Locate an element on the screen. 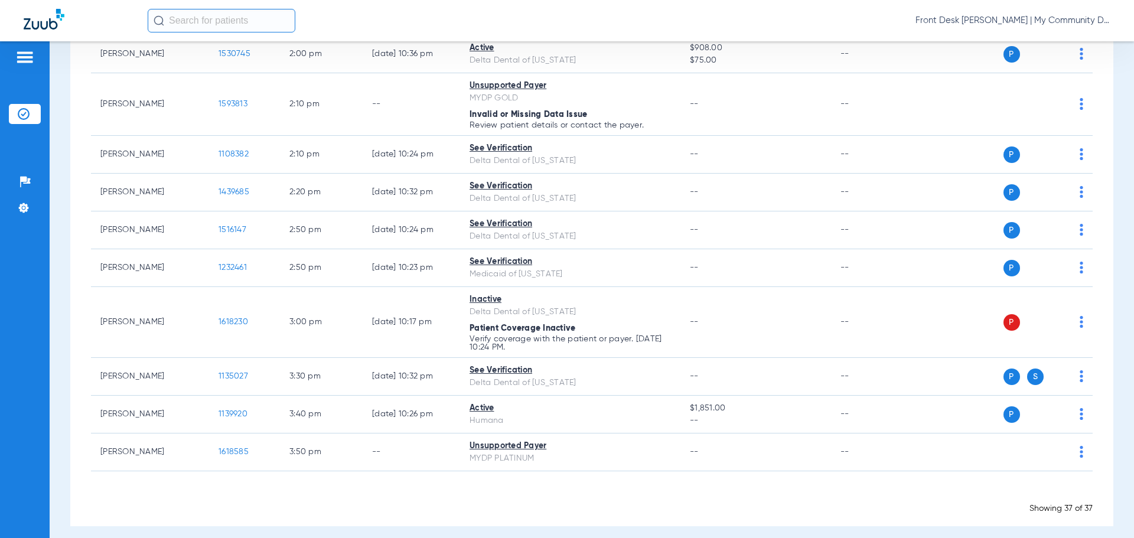  td: 2:10 PM is located at coordinates (321, 155).